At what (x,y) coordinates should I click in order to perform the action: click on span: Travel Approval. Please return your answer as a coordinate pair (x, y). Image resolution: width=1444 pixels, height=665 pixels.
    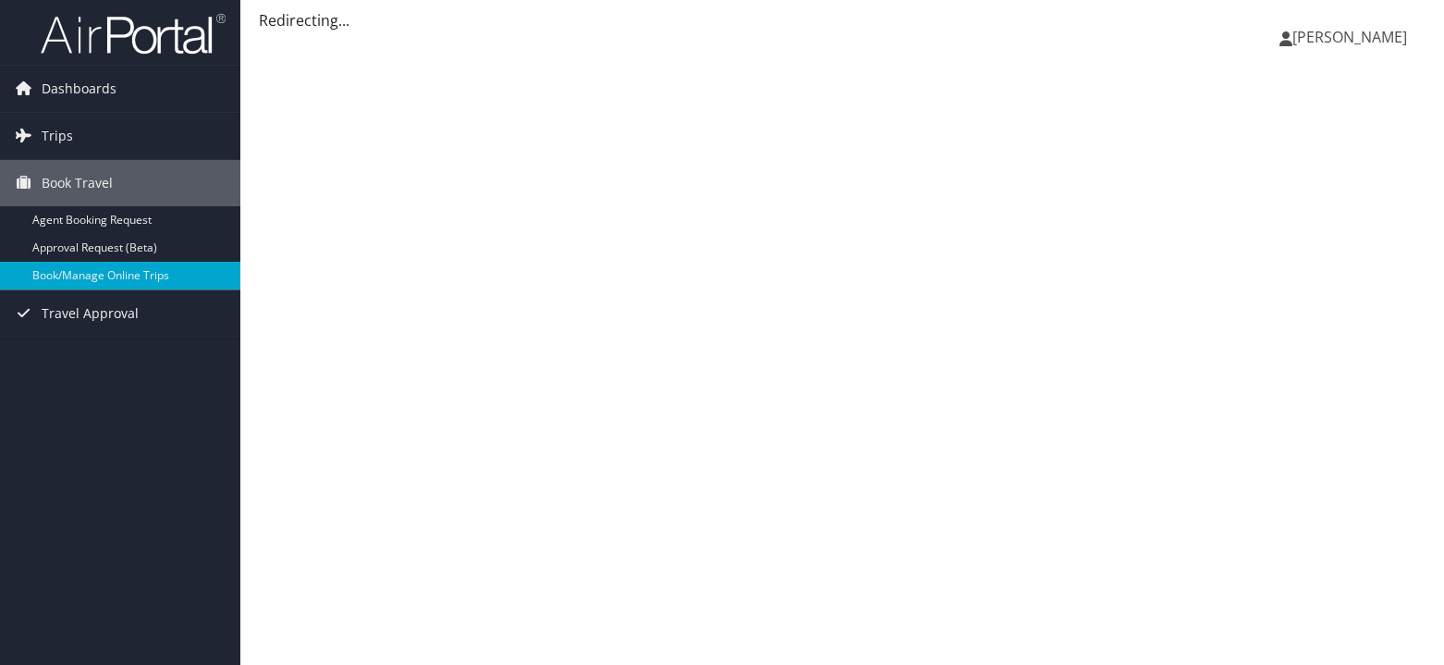
    Looking at the image, I should click on (90, 313).